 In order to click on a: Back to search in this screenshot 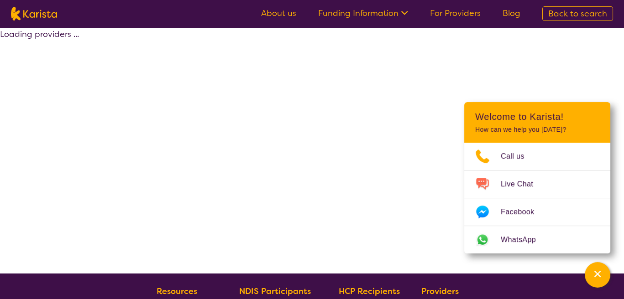, I will do `click(577, 14)`.